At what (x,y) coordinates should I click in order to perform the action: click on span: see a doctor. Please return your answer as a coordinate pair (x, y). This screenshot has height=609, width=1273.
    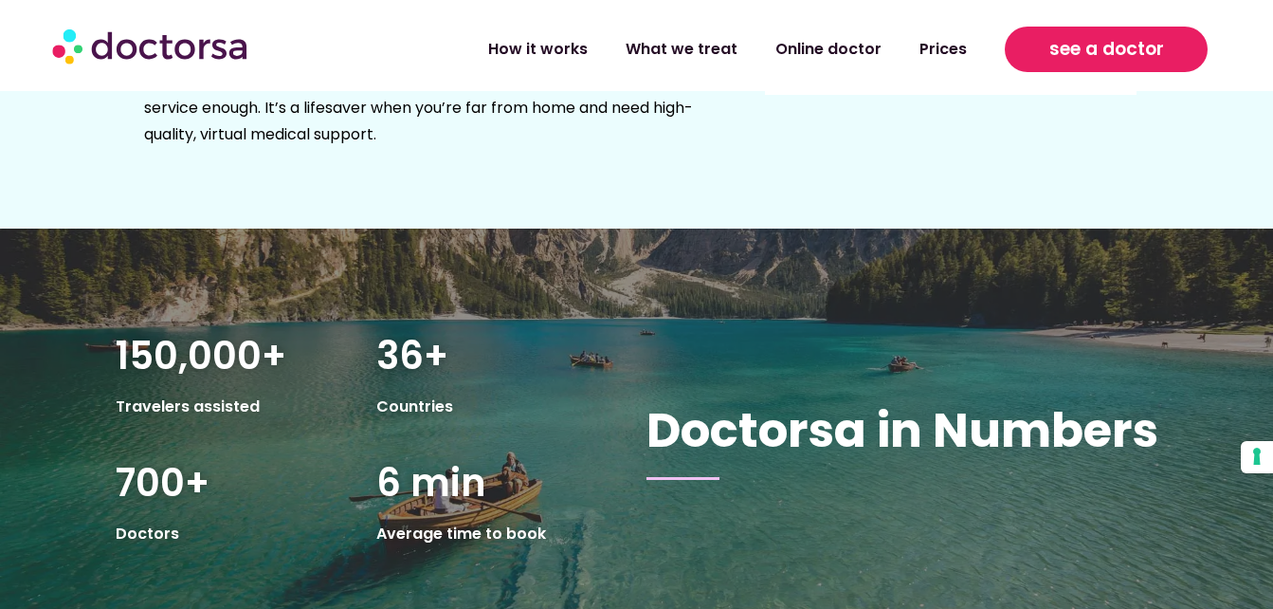
    Looking at the image, I should click on (1106, 49).